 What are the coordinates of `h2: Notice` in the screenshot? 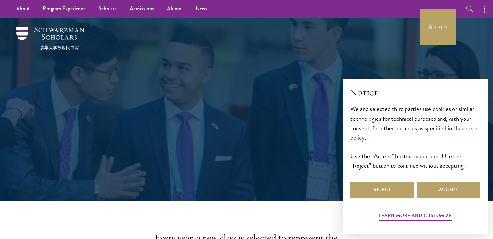 It's located at (415, 93).